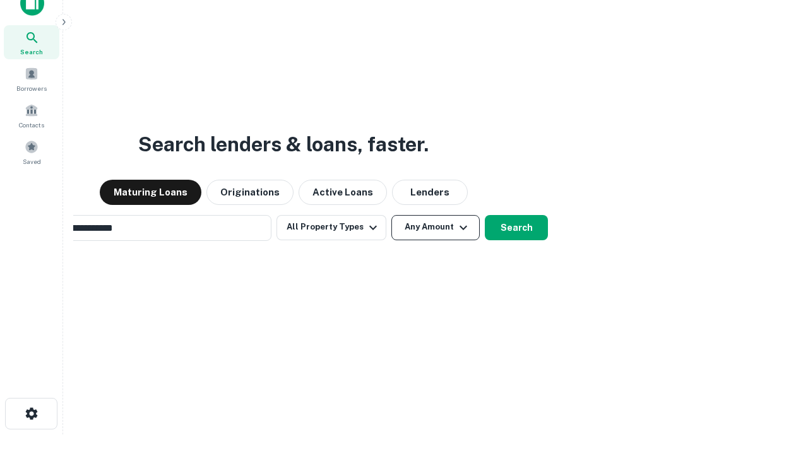  Describe the element at coordinates (32, 115) in the screenshot. I see `div: Contacts` at that location.